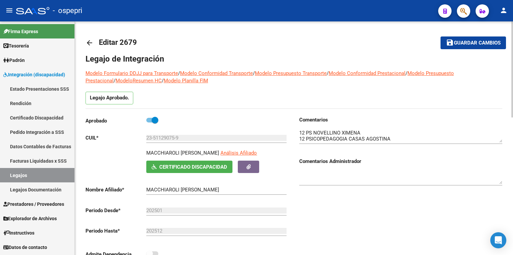  I want to click on span: Análisis Afiliado, so click(239, 153).